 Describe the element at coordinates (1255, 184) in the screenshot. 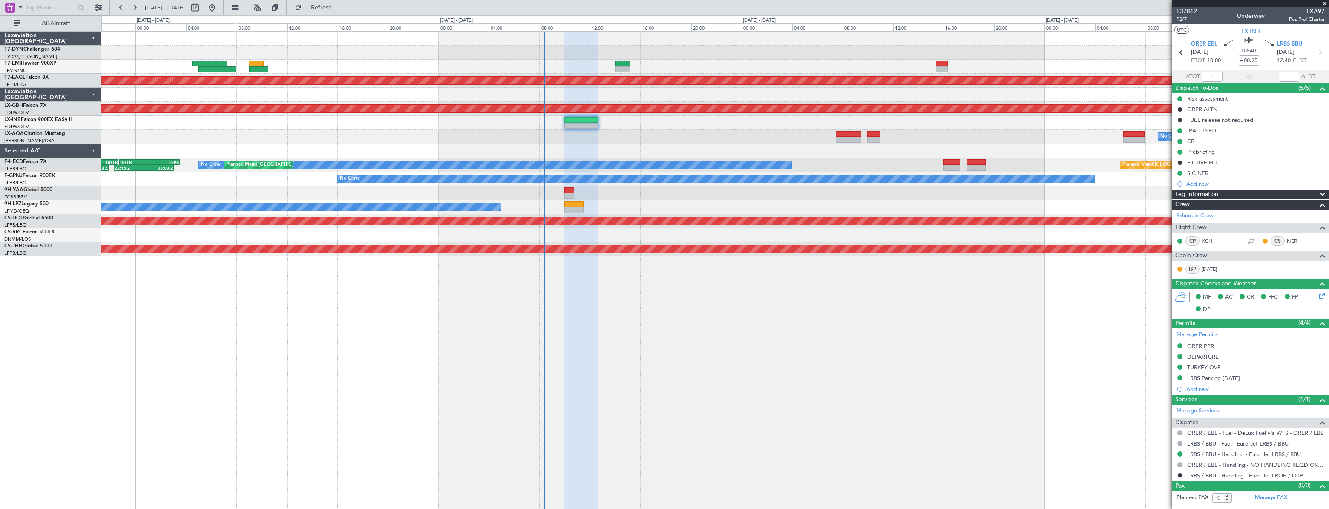

I see `div: Add new` at that location.